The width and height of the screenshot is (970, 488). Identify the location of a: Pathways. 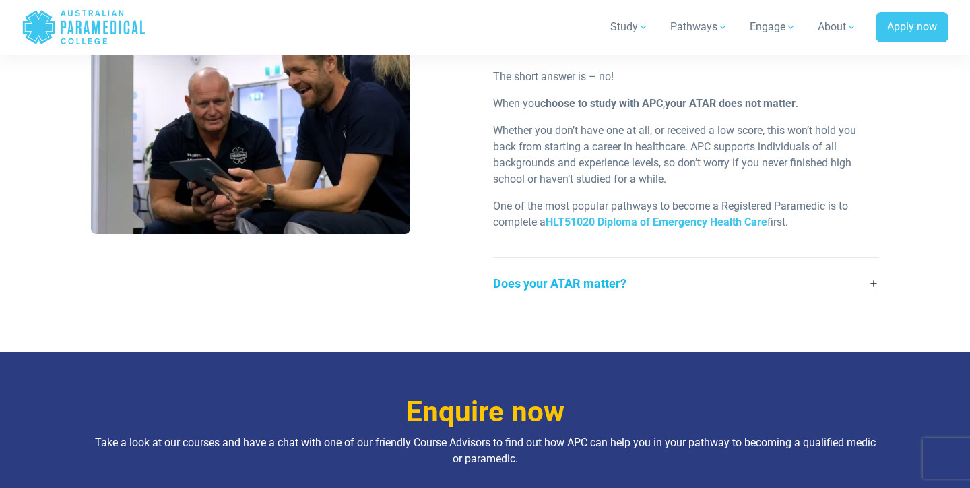
(699, 27).